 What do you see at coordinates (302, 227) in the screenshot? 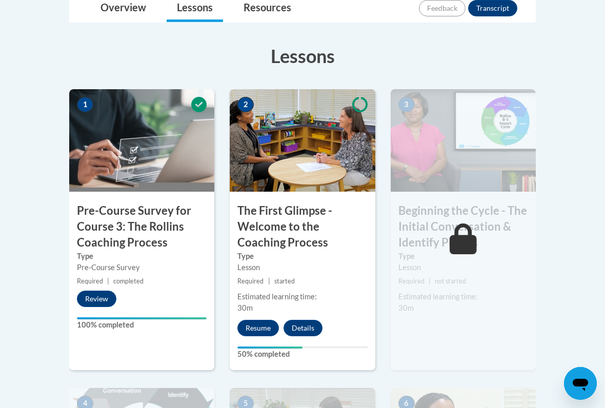
I see `h3: The First Glimpse - Welcome to the Coaching Process` at bounding box center [302, 227].